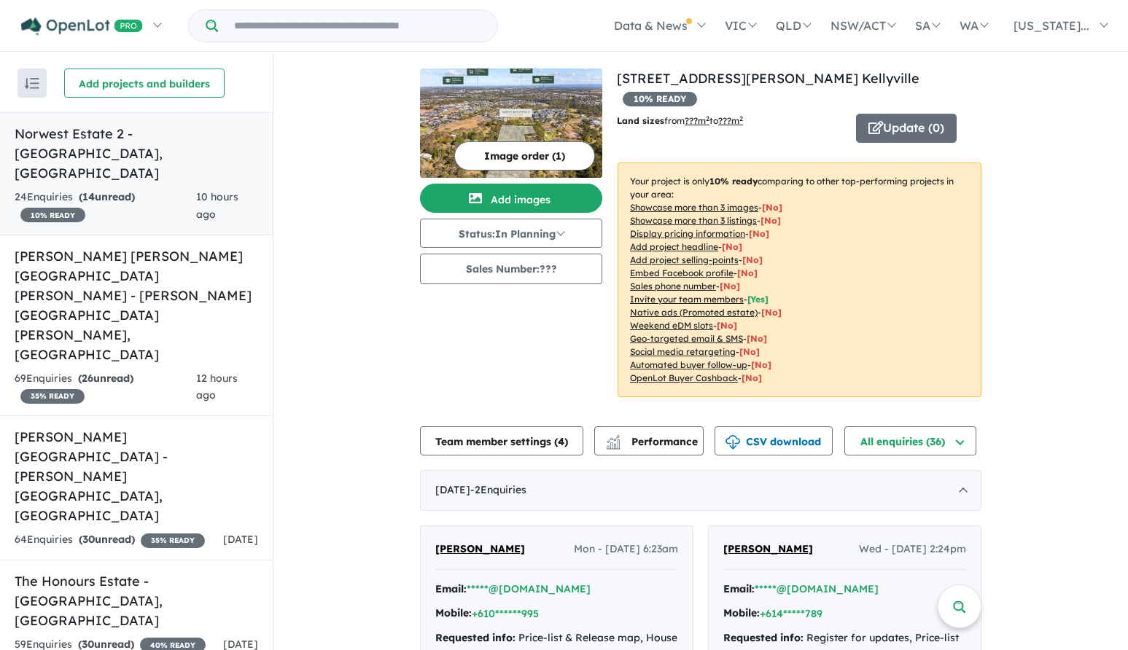 Image resolution: width=1128 pixels, height=650 pixels. I want to click on span: - 2 Enquir ies, so click(498, 490).